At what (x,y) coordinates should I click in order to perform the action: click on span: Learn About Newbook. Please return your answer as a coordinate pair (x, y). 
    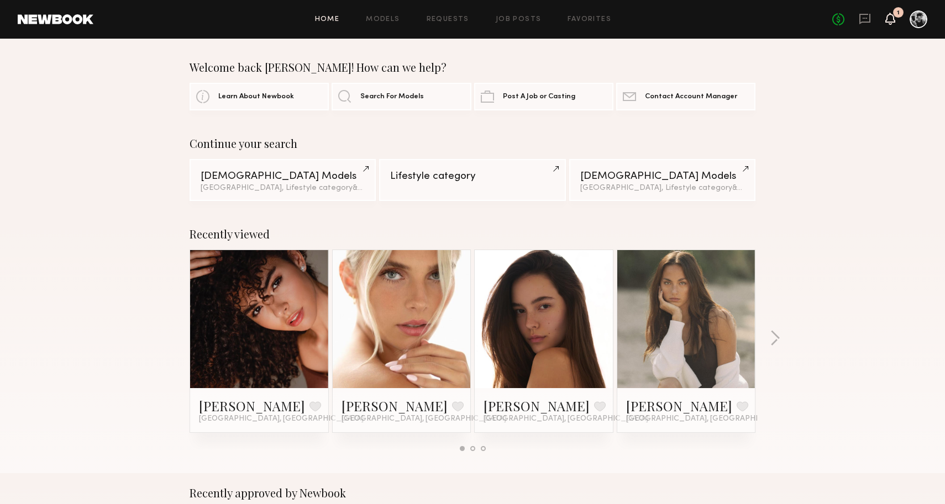
    Looking at the image, I should click on (256, 97).